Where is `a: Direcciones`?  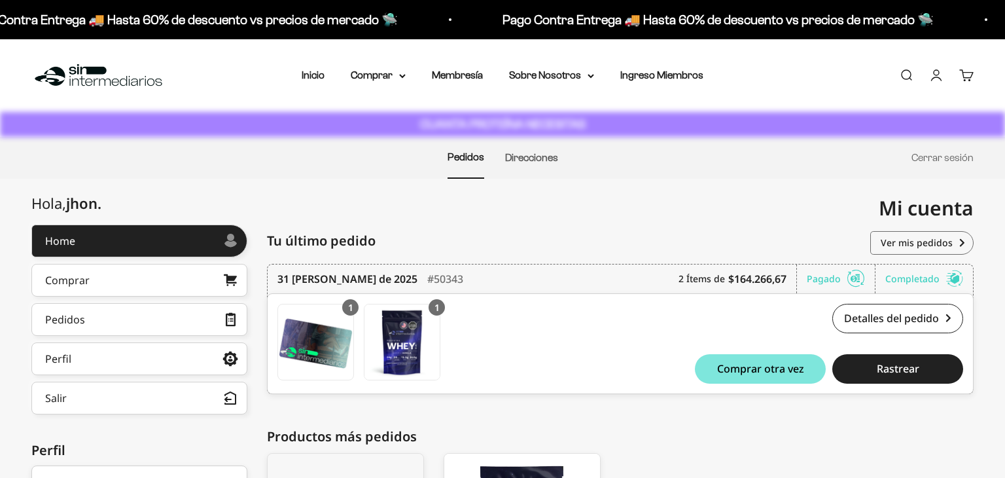
a: Direcciones is located at coordinates (531, 157).